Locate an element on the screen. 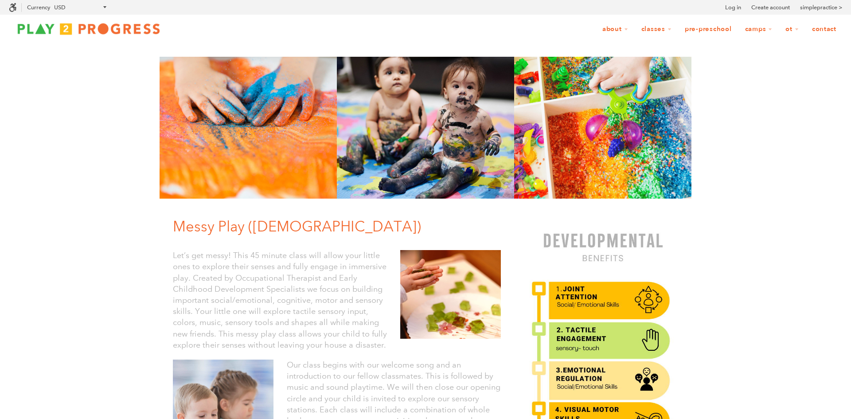  img: Play2Progress logo is located at coordinates (89, 29).